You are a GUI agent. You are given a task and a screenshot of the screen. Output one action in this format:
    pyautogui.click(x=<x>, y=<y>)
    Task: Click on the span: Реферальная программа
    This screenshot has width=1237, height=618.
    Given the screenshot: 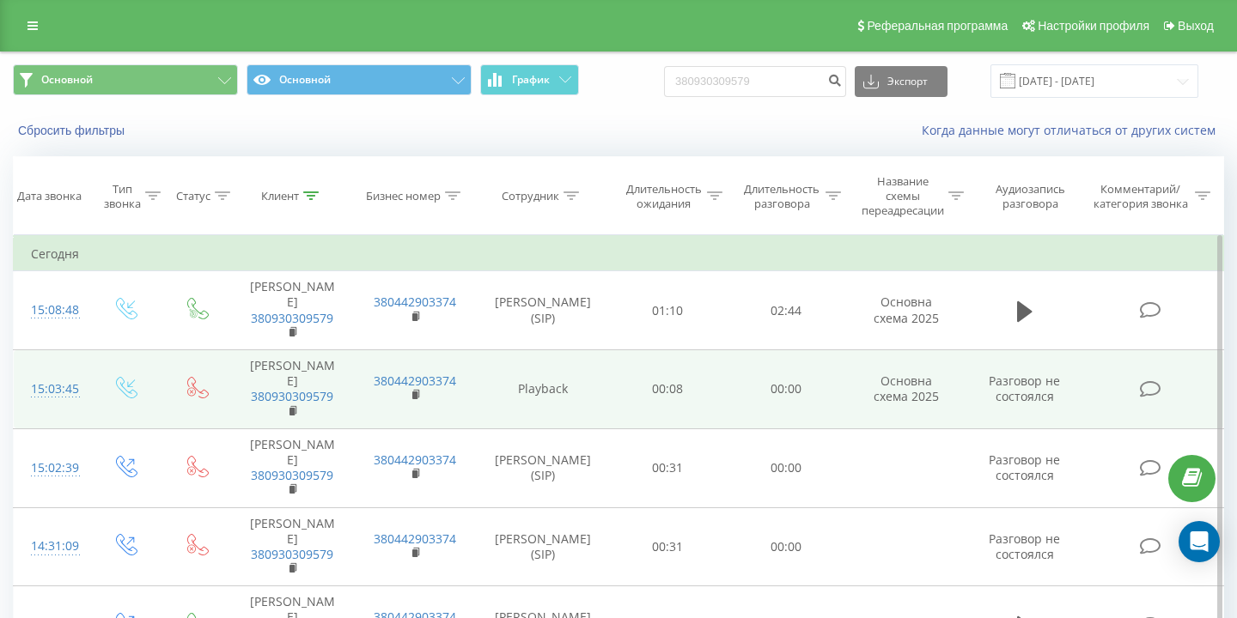 What is the action you would take?
    pyautogui.click(x=937, y=26)
    